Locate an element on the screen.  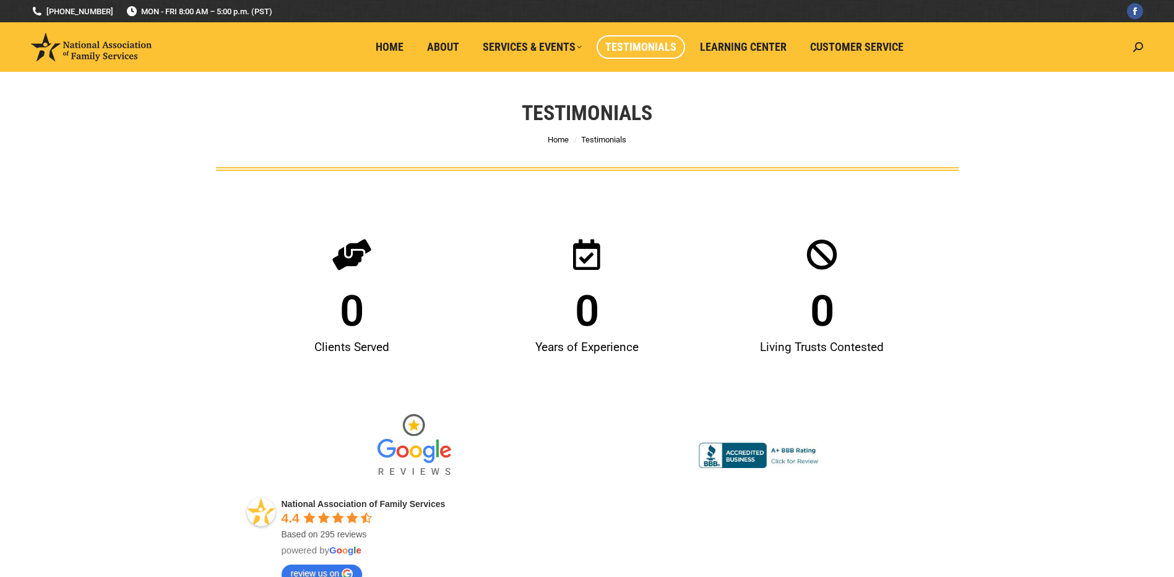
a: Learning Center is located at coordinates (743, 47).